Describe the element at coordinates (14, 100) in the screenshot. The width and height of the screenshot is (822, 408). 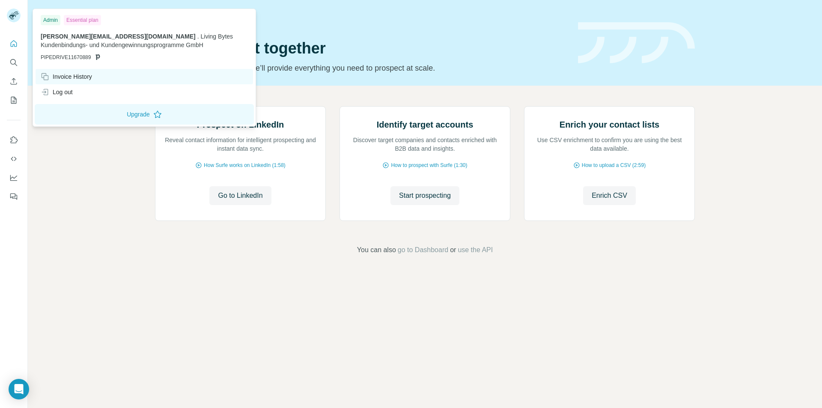
I see `button: My lists` at that location.